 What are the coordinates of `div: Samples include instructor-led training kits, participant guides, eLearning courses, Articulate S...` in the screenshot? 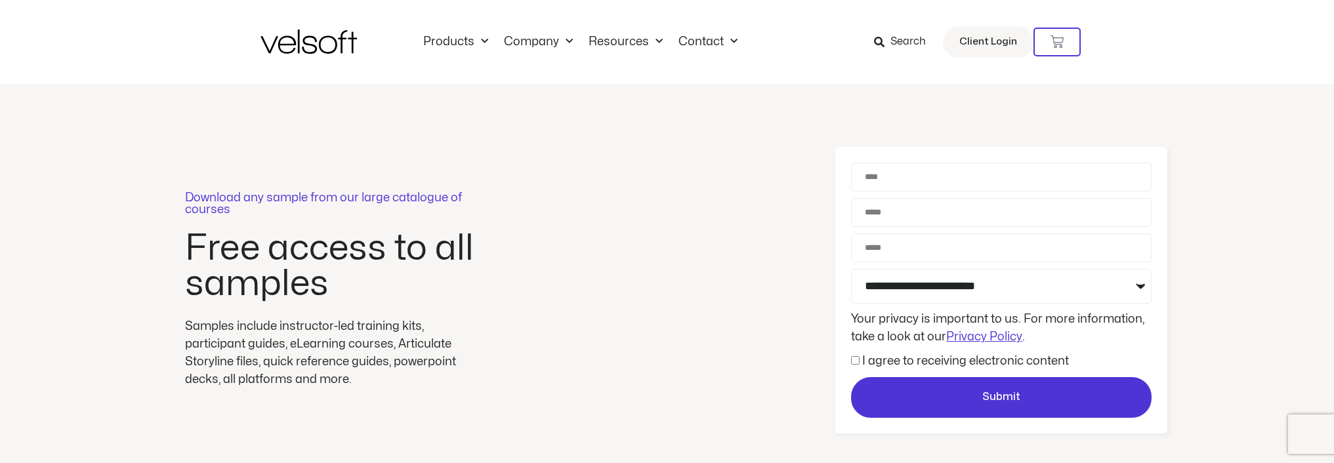 It's located at (333, 353).